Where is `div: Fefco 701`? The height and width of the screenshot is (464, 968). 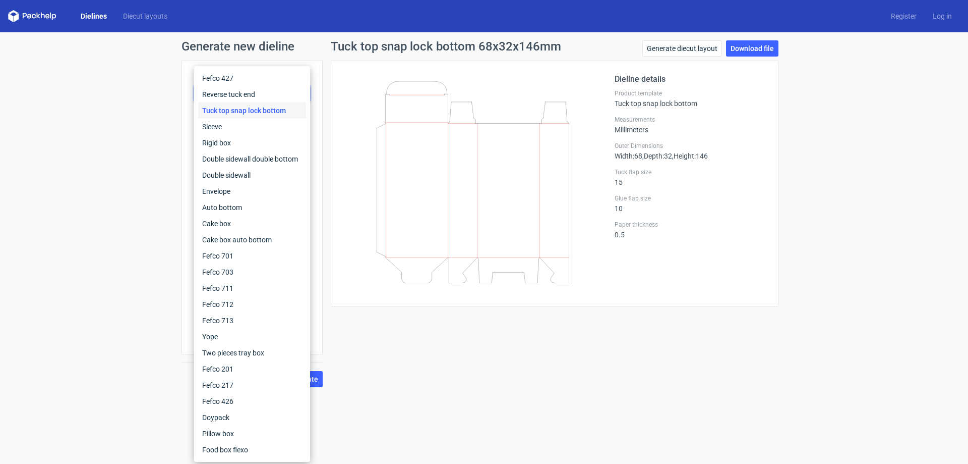
div: Fefco 701 is located at coordinates (252, 256).